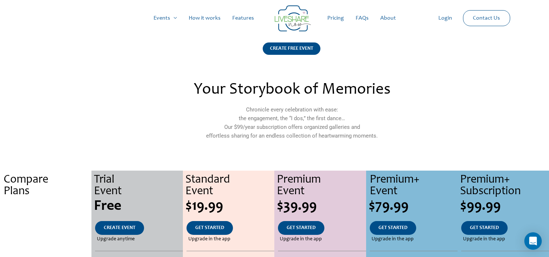 Image resolution: width=549 pixels, height=257 pixels. What do you see at coordinates (414, 186) in the screenshot?
I see `div: Premium+ Event` at bounding box center [414, 186].